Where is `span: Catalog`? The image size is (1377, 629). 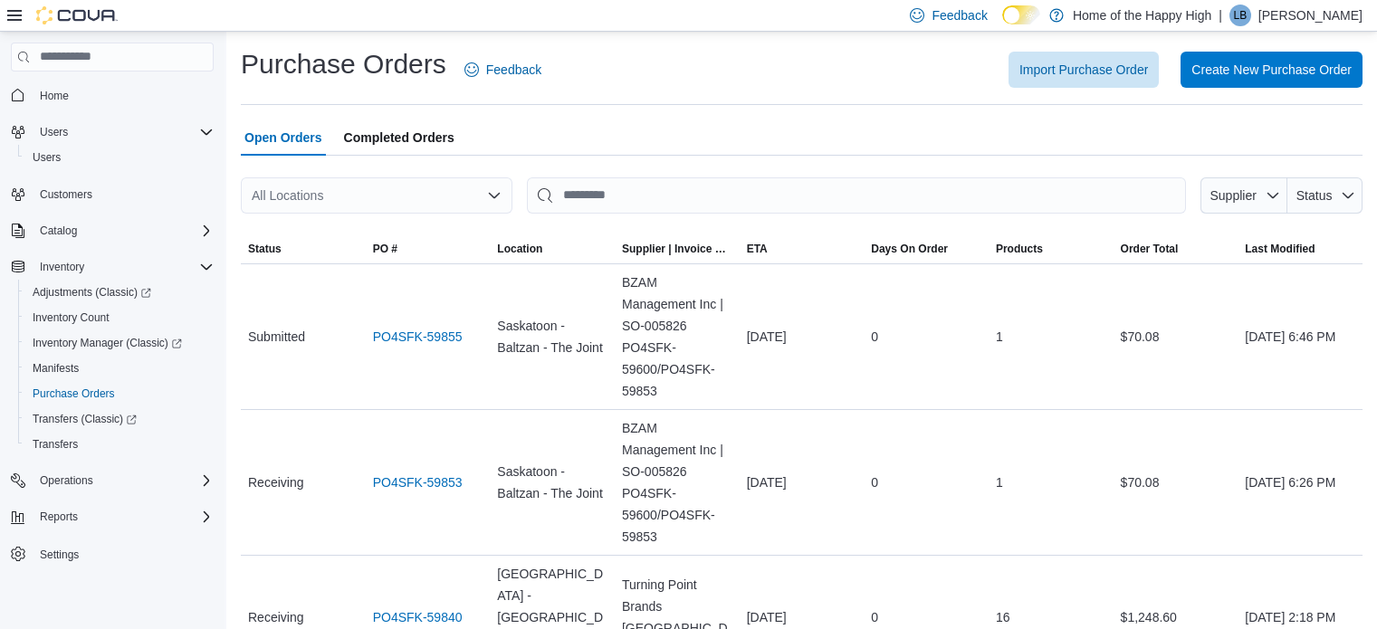 span: Catalog is located at coordinates (58, 231).